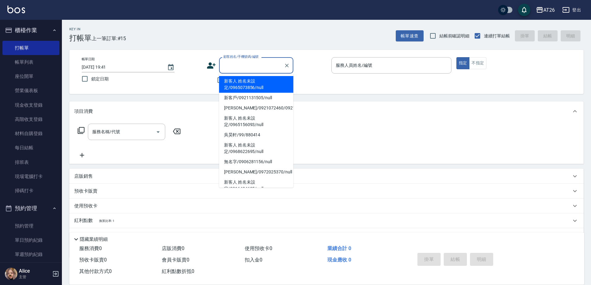  Describe the element at coordinates (83, 176) in the screenshot. I see `p: 店販銷售` at that location.